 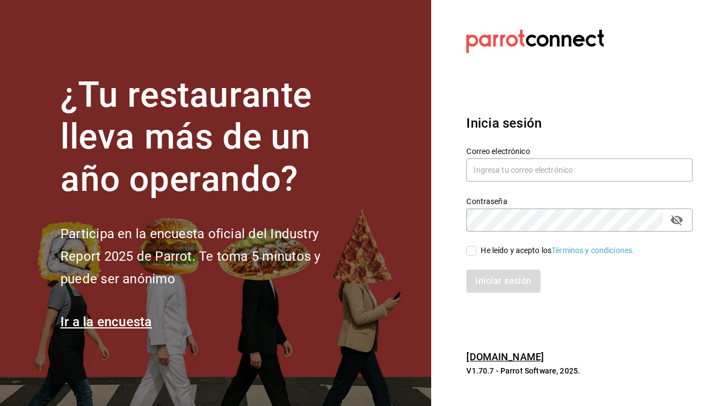 I want to click on a: Términos y condiciones., so click(x=593, y=250).